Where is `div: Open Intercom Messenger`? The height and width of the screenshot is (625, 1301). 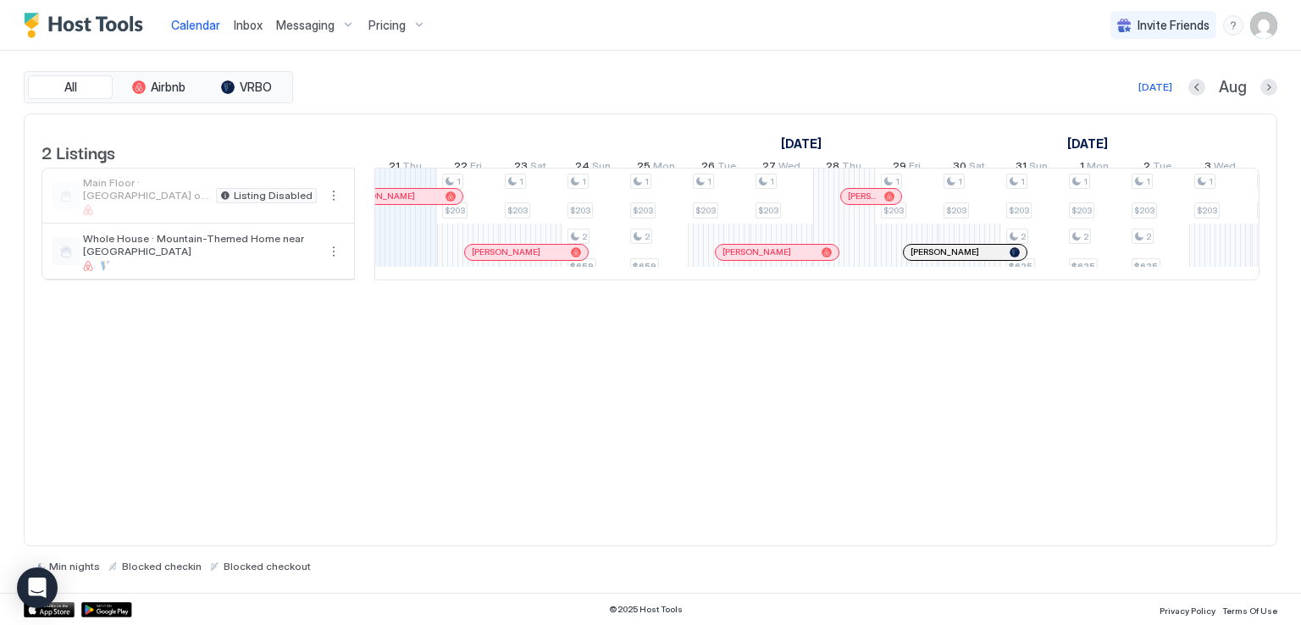 div: Open Intercom Messenger is located at coordinates (37, 588).